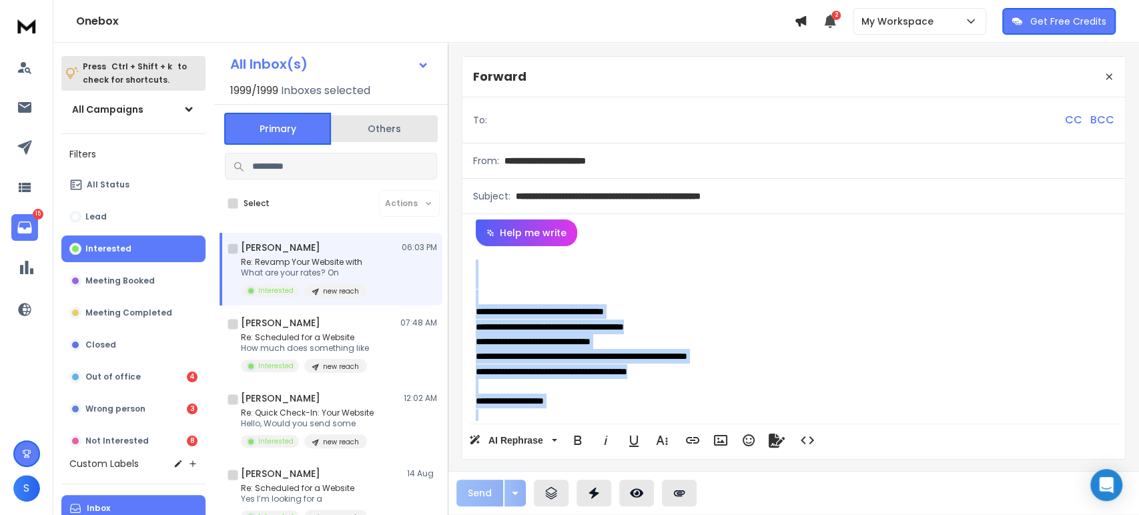 The height and width of the screenshot is (515, 1139). Describe the element at coordinates (303, 273) in the screenshot. I see `p: What are your rates? On` at that location.